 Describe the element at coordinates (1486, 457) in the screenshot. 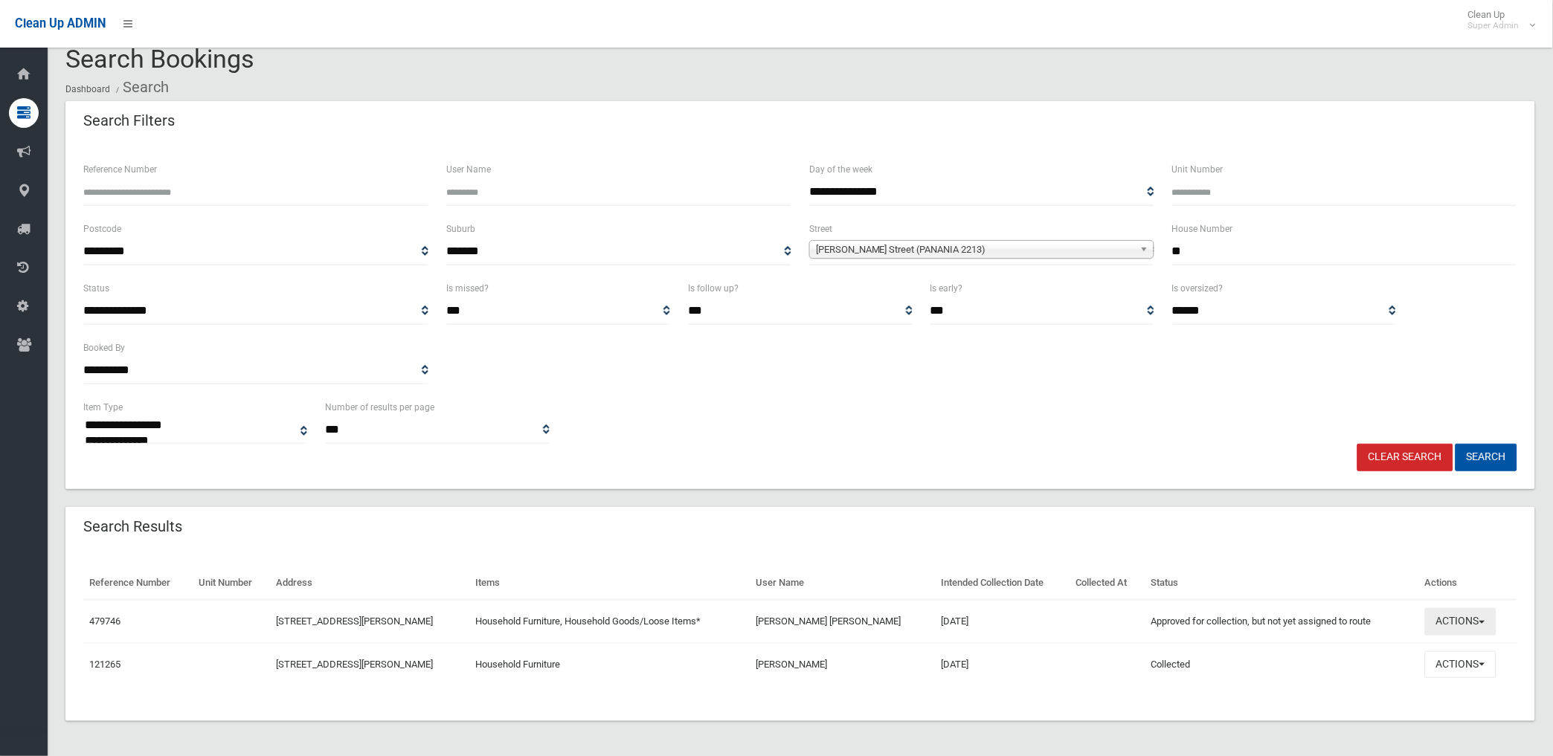

I see `button: Search` at that location.